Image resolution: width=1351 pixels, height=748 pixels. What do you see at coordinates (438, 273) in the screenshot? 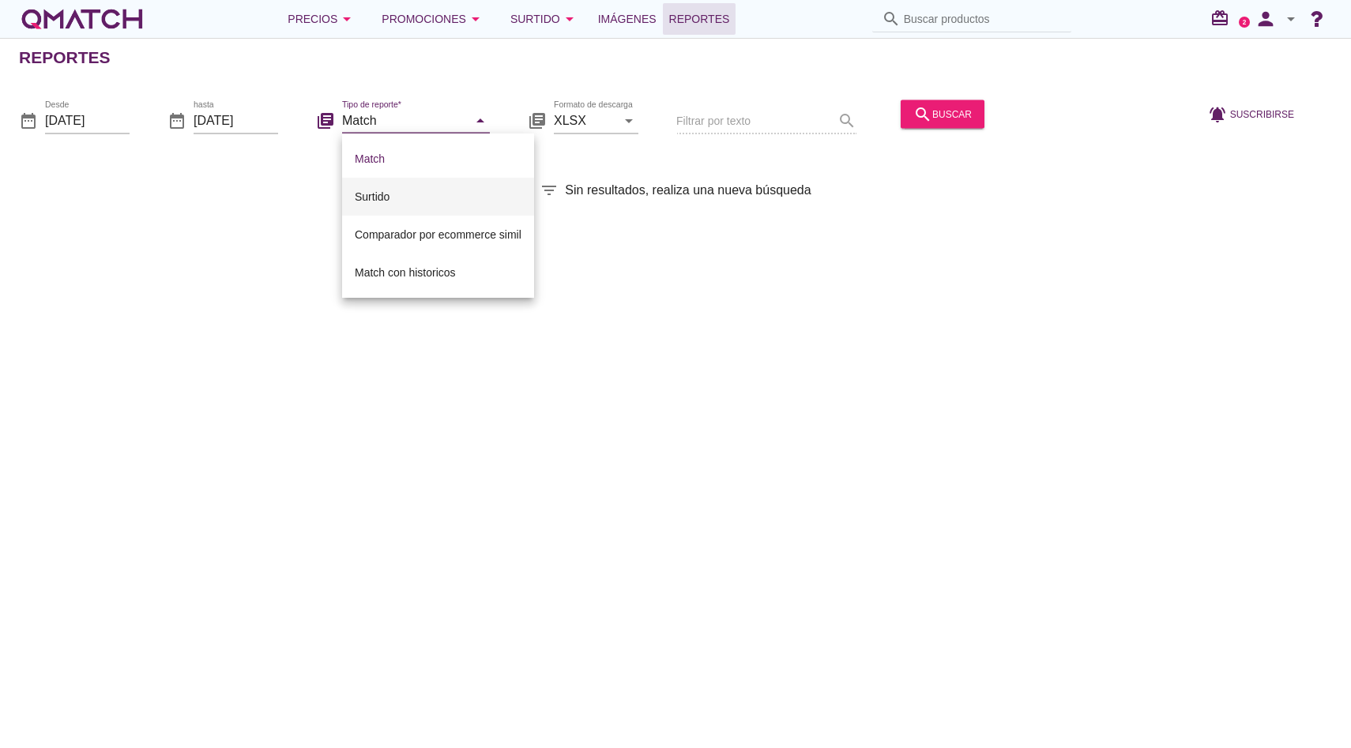
I see `div: Match con historicos` at bounding box center [438, 273].